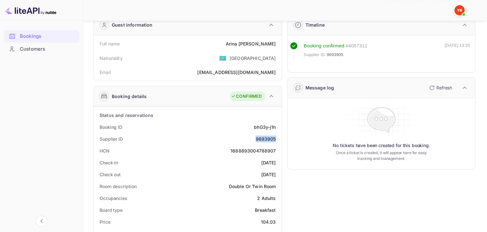  Describe the element at coordinates (324, 46) in the screenshot. I see `div: Booking confirmed` at that location.